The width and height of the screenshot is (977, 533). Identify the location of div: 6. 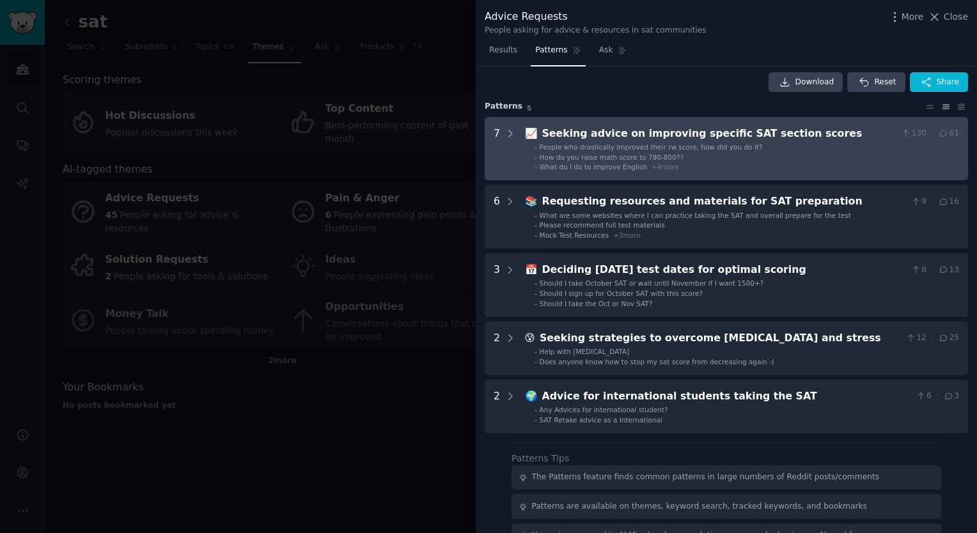
(497, 217).